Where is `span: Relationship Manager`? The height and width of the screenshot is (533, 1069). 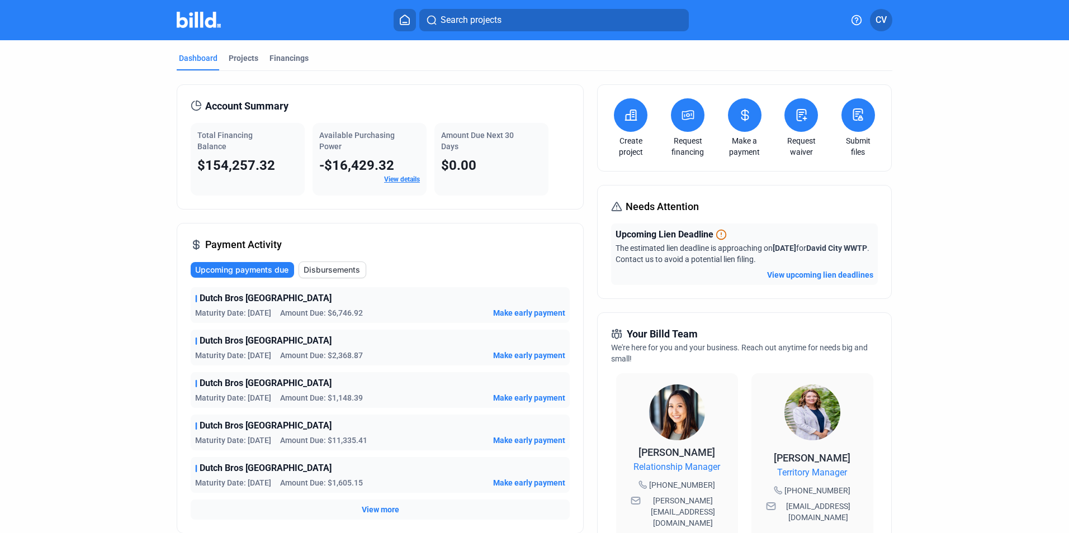
span: Relationship Manager is located at coordinates (677, 467).